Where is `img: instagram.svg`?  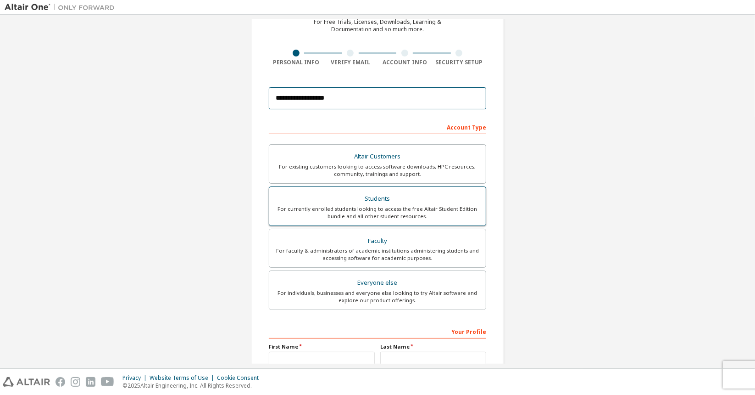 img: instagram.svg is located at coordinates (75, 381).